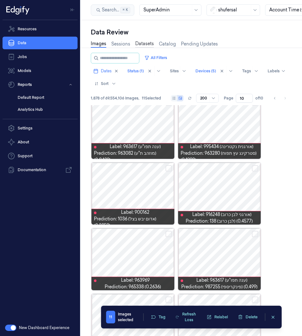  I want to click on button: Delete, so click(248, 317).